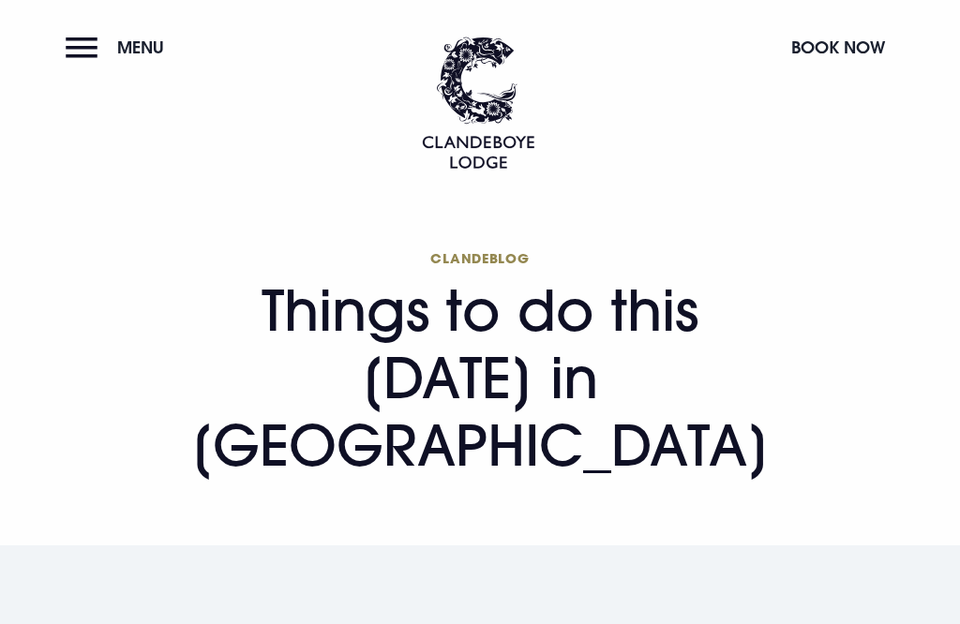  I want to click on span: Clandeblog, so click(480, 258).